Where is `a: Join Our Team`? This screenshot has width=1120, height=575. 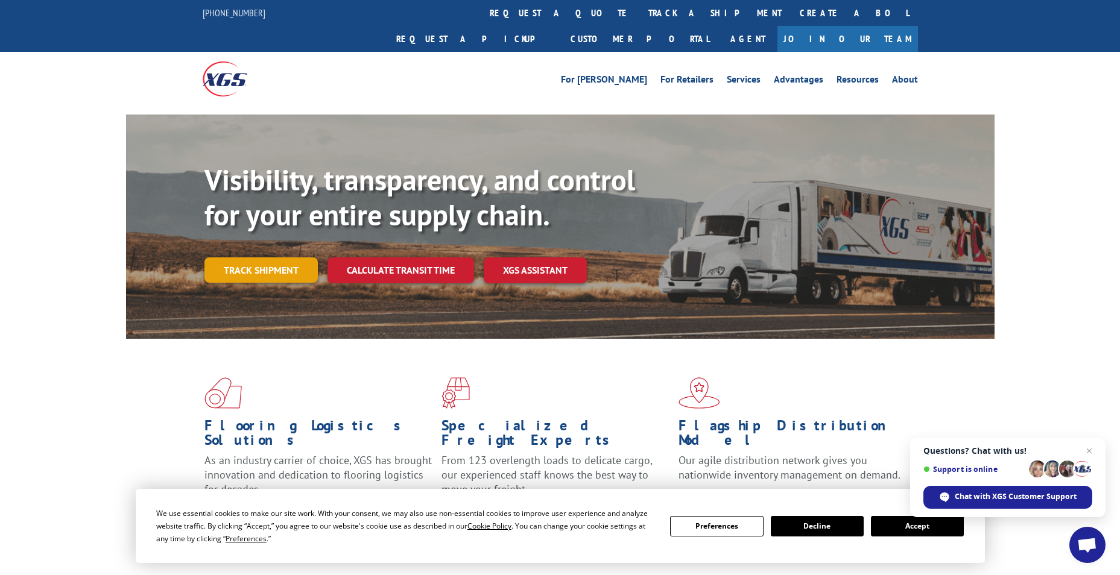
a: Join Our Team is located at coordinates (847, 39).